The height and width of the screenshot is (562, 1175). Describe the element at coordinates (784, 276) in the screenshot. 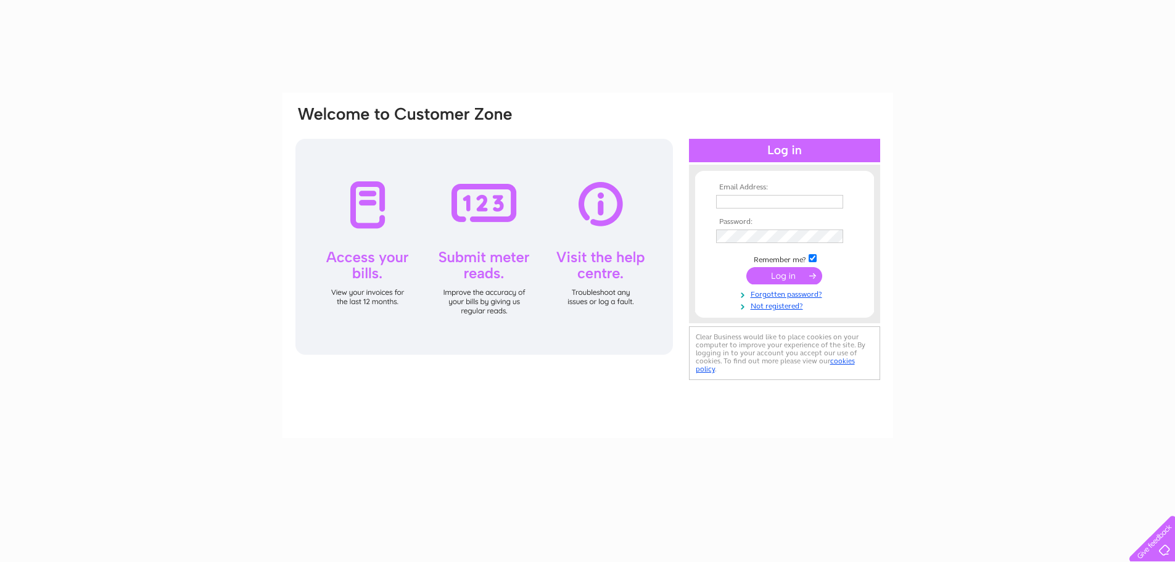

I see `input: Submit` at that location.